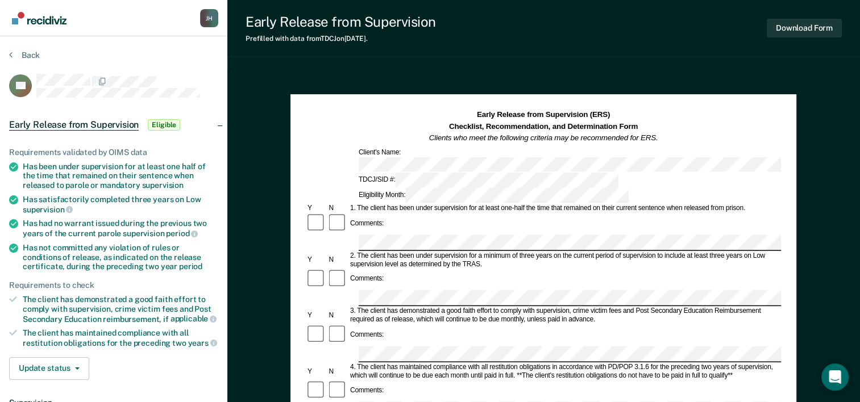 This screenshot has height=402, width=860. Describe the element at coordinates (120, 309) in the screenshot. I see `div: The client has demonstrated a good faith effort to comply with supervision, crime victim fees and...` at that location.